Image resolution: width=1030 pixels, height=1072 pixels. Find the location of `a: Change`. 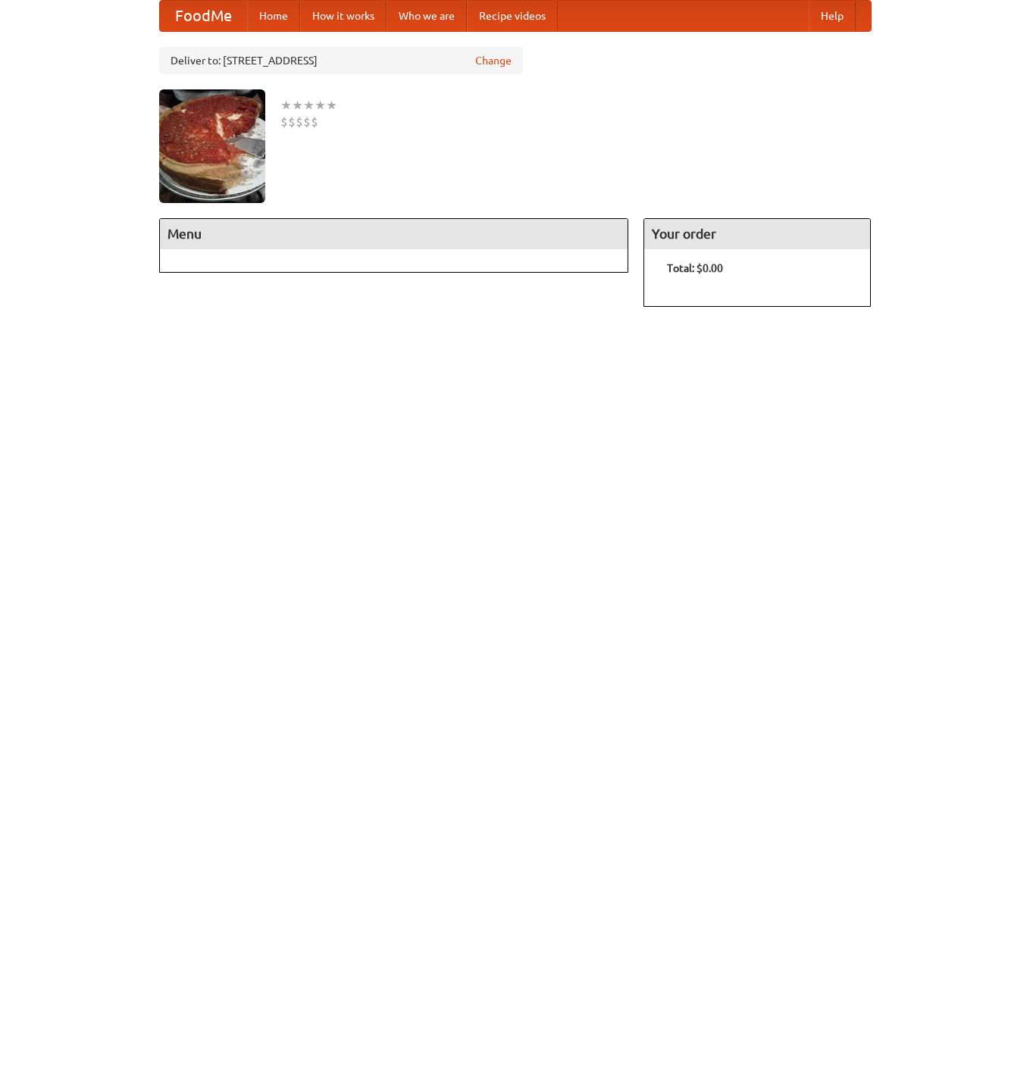

a: Change is located at coordinates (493, 61).